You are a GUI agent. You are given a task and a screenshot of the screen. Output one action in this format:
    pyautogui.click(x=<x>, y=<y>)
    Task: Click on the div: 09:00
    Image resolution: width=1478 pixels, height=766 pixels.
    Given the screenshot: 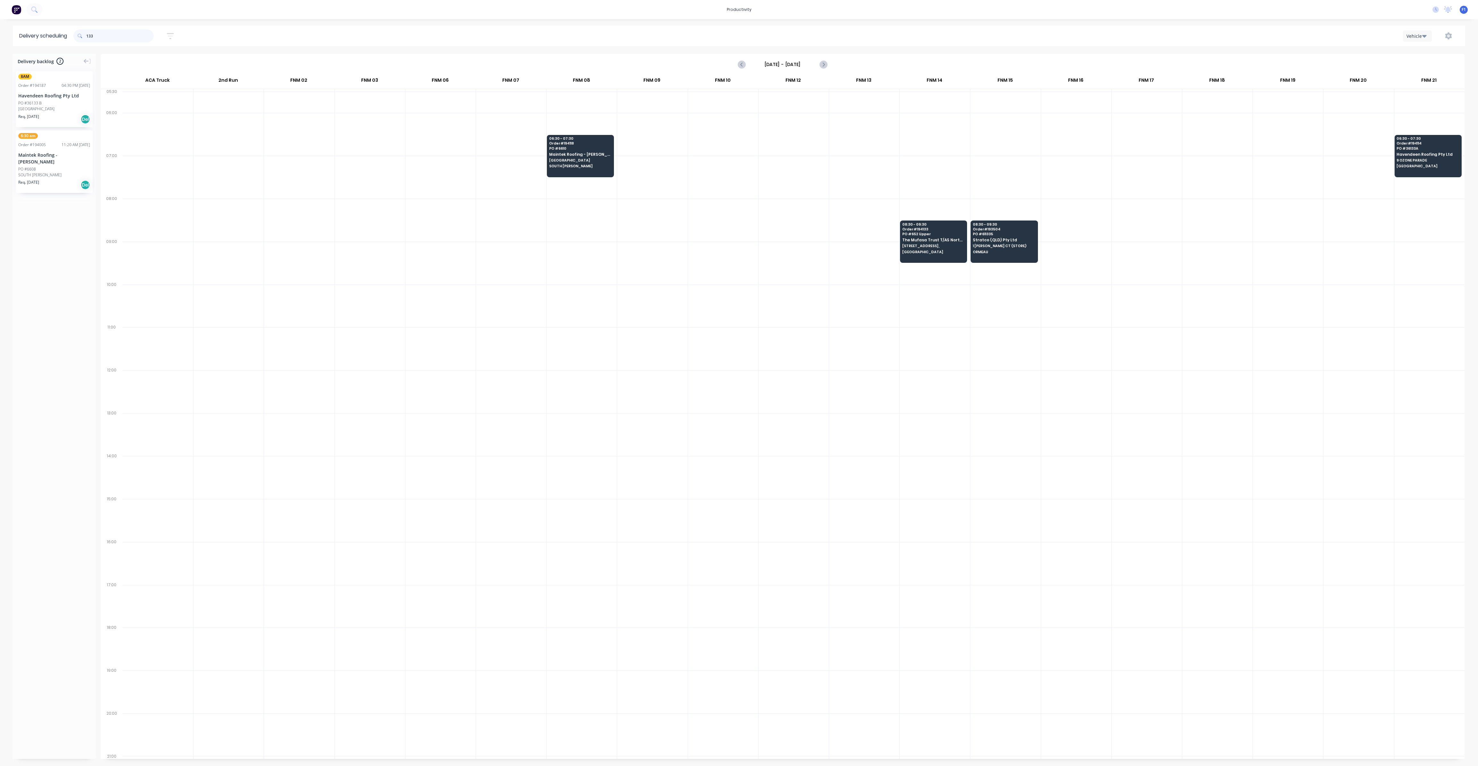 What is the action you would take?
    pyautogui.click(x=112, y=259)
    